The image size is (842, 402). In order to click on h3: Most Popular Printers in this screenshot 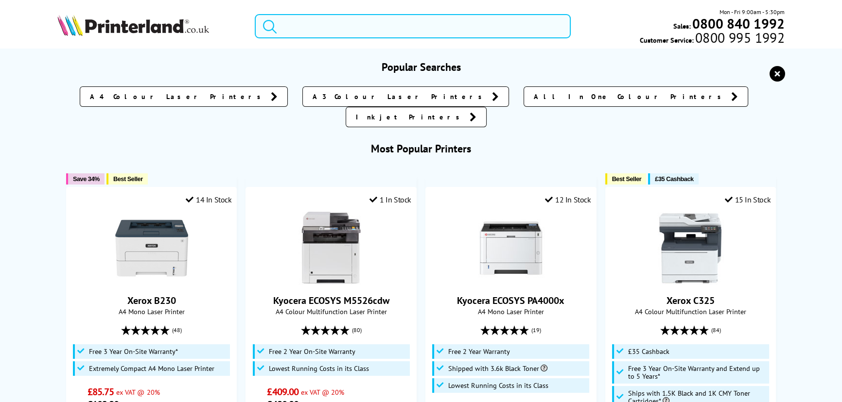, I will do `click(421, 149)`.